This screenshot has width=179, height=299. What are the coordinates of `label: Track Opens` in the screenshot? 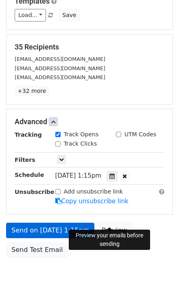 It's located at (81, 134).